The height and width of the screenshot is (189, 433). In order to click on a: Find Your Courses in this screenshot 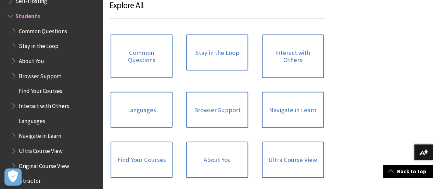, I will do `click(141, 160)`.